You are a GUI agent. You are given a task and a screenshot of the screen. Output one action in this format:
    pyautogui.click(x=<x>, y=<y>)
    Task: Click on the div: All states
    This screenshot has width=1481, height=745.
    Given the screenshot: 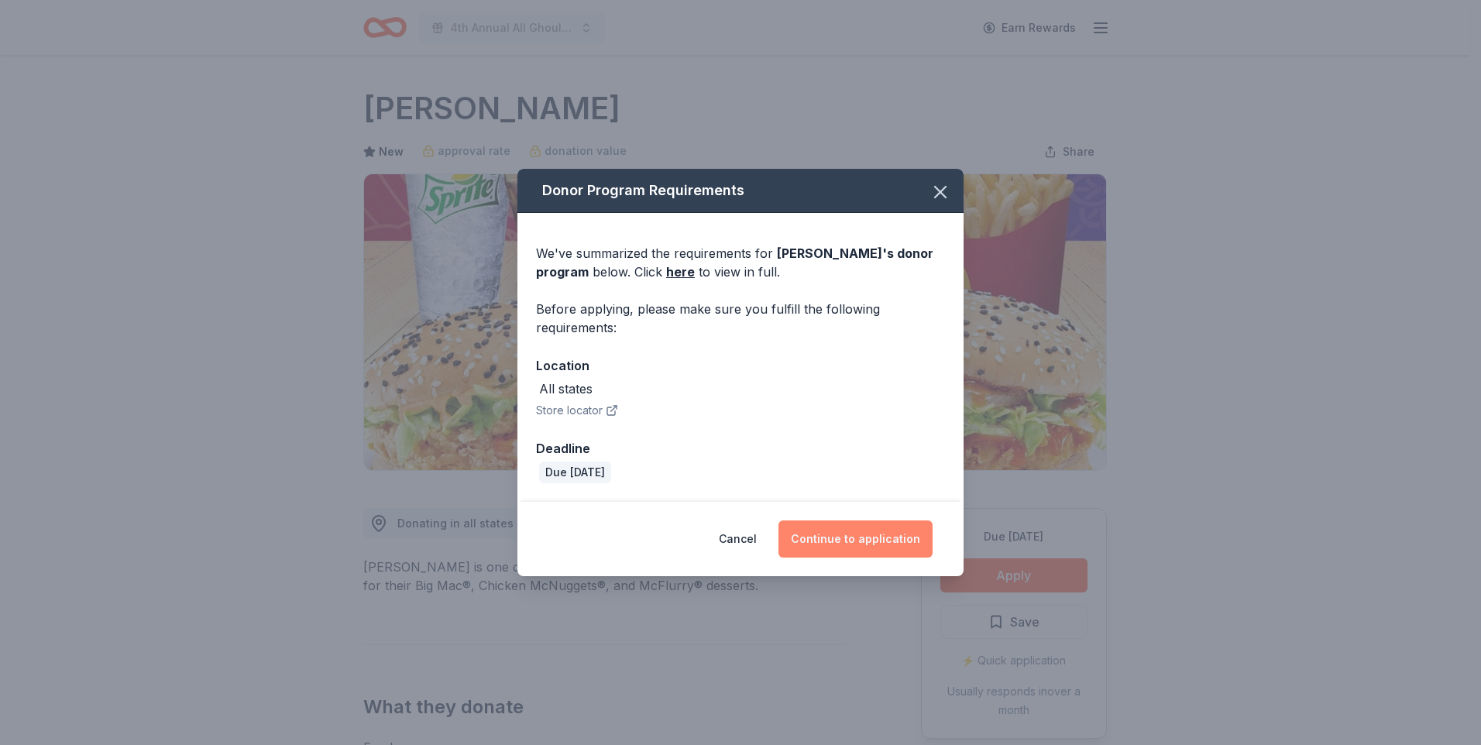 What is the action you would take?
    pyautogui.click(x=565, y=389)
    